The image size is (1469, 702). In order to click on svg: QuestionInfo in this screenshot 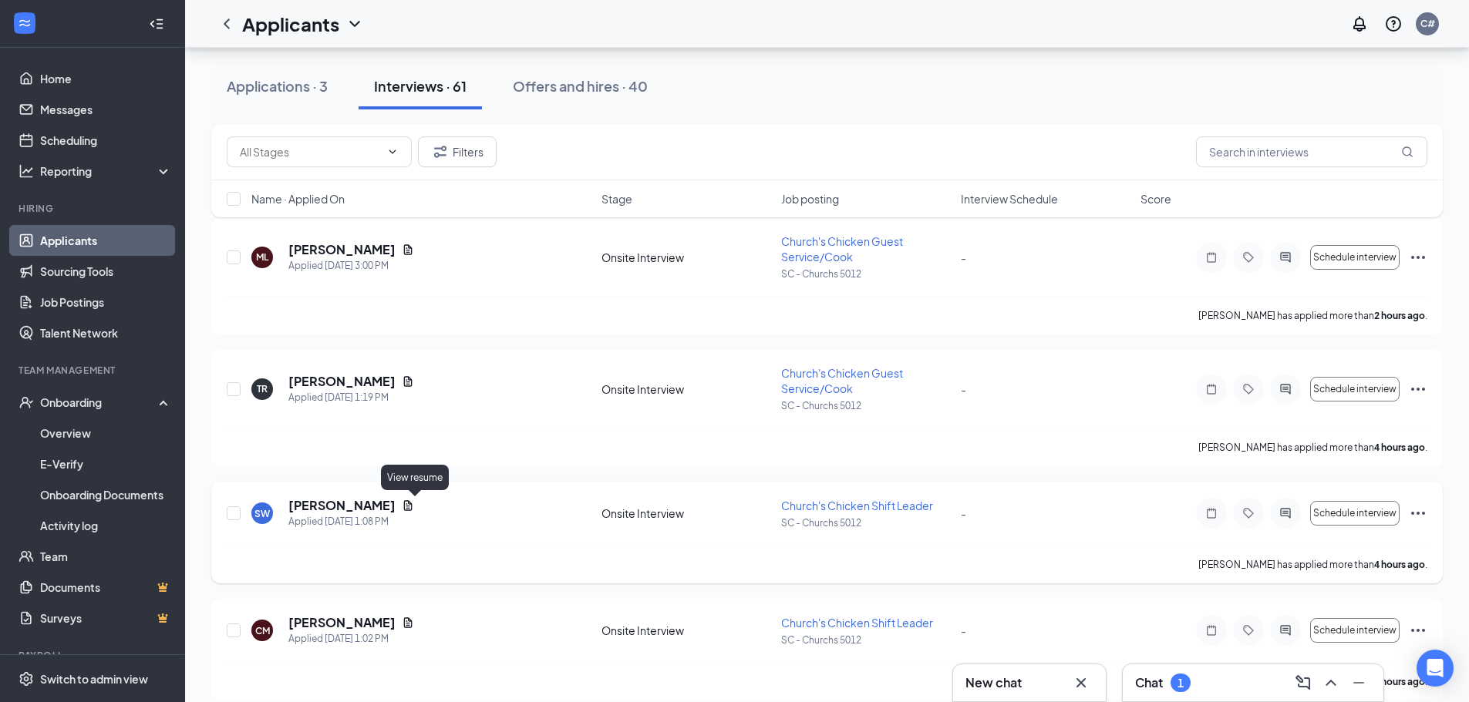, I will do `click(1393, 24)`.